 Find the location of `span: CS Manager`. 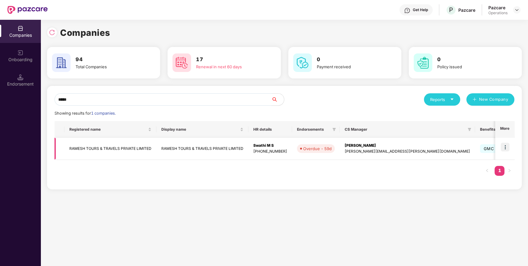

span: CS Manager is located at coordinates (404, 130).